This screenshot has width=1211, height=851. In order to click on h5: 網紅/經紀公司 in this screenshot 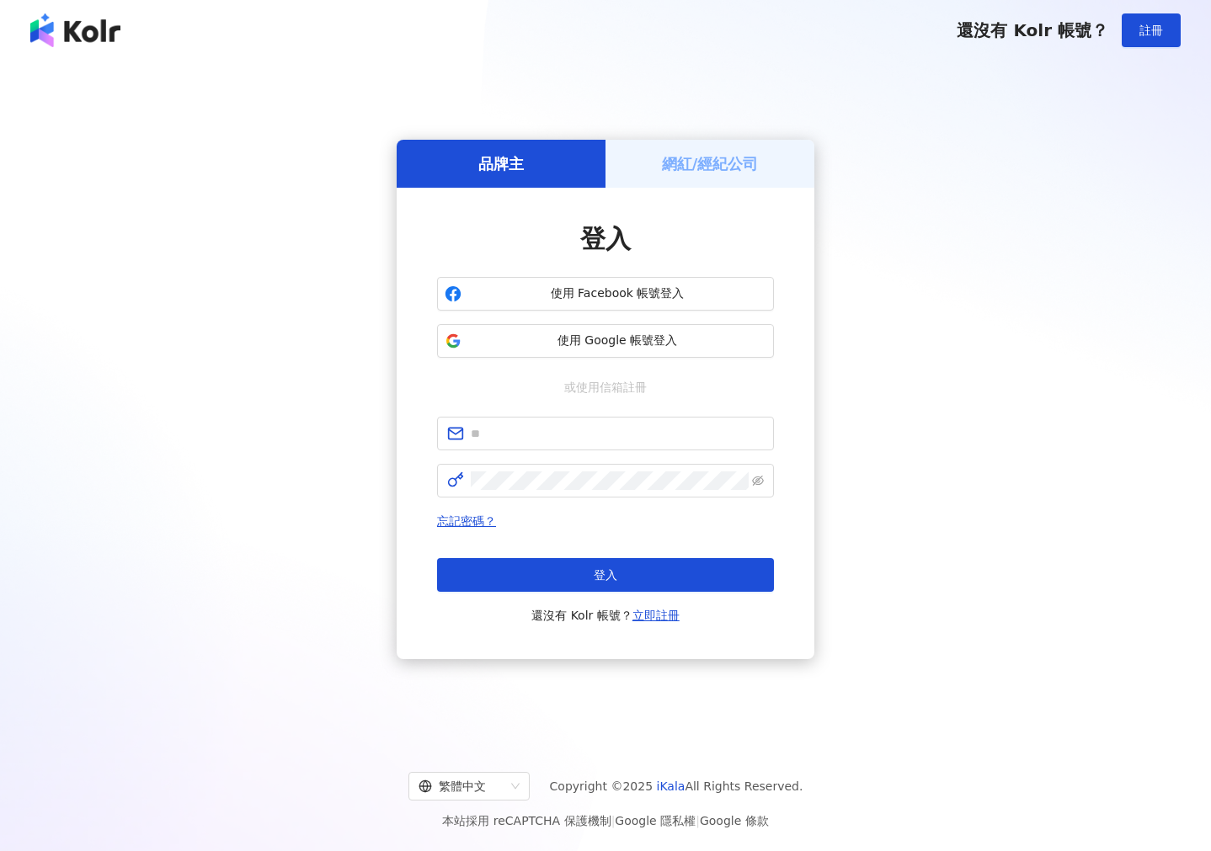, I will do `click(710, 163)`.